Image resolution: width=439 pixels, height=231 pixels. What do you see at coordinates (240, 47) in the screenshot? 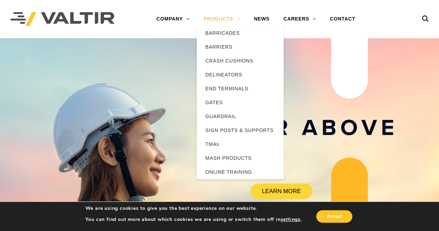
I see `a: BARRIERS` at bounding box center [240, 47].